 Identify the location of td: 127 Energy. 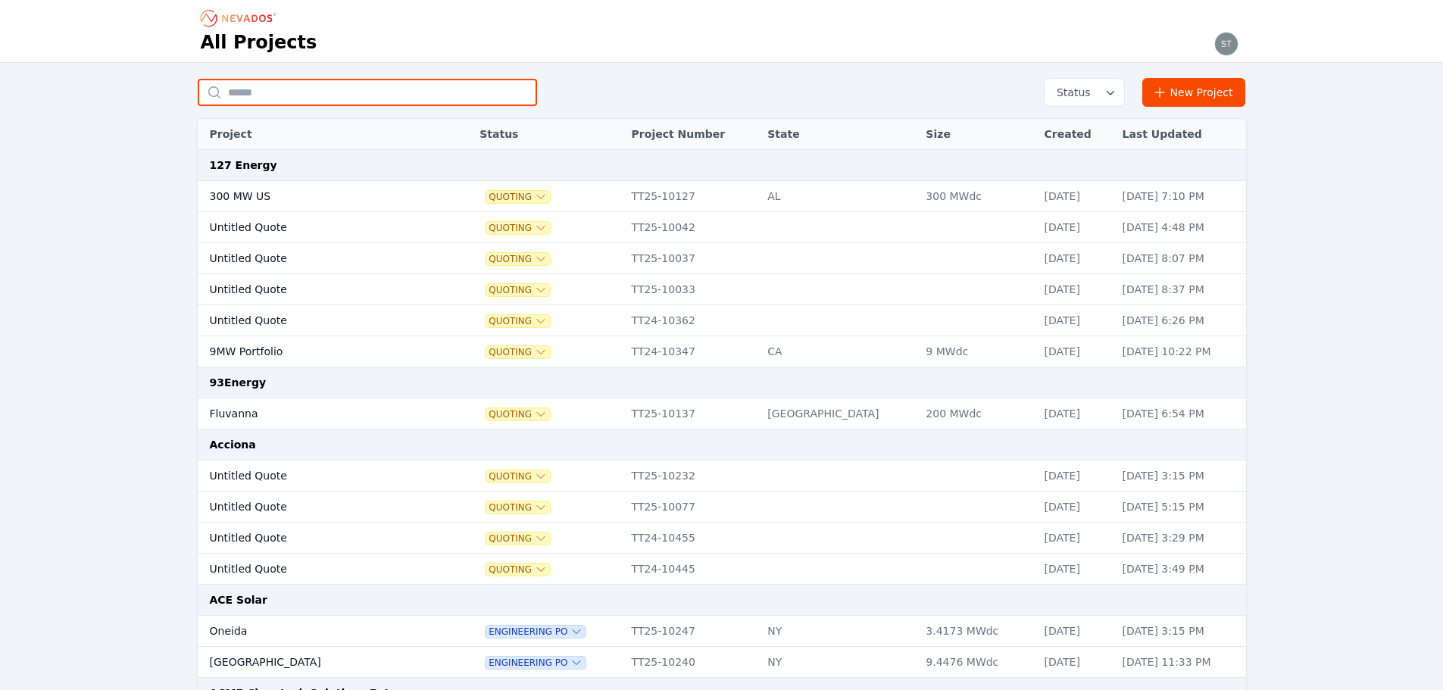
(722, 165).